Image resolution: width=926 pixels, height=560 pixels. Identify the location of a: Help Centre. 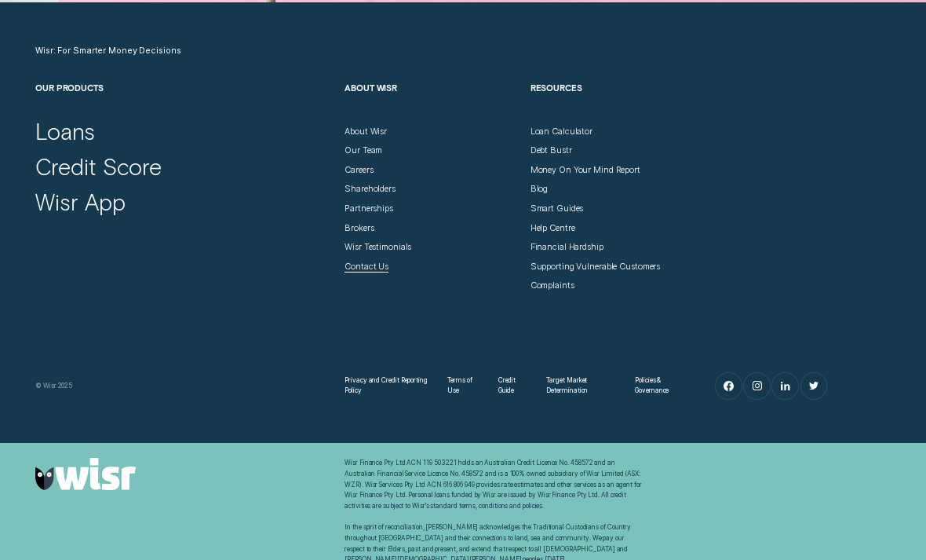
(553, 228).